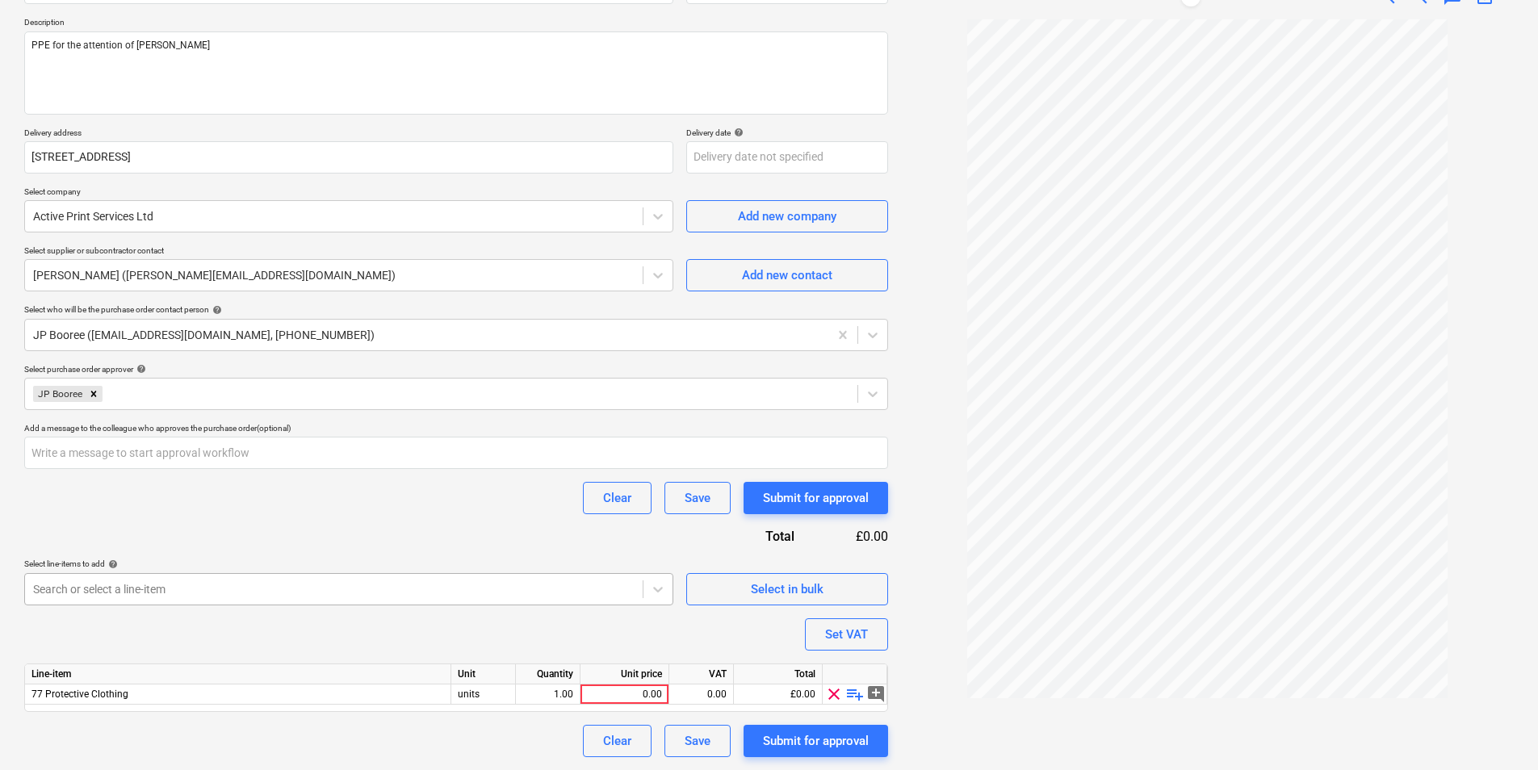 The height and width of the screenshot is (770, 1538). I want to click on span: playlist_add, so click(855, 694).